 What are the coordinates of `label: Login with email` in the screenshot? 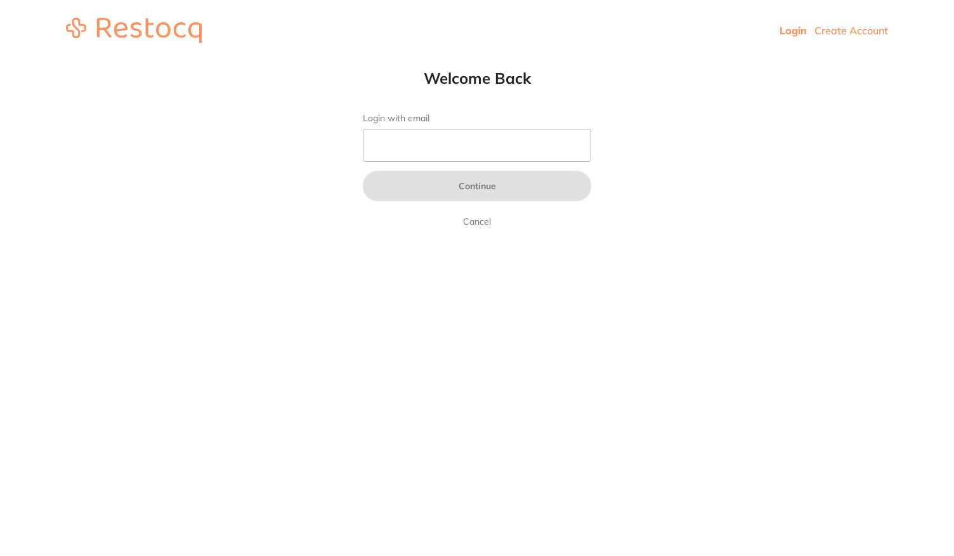 It's located at (477, 118).